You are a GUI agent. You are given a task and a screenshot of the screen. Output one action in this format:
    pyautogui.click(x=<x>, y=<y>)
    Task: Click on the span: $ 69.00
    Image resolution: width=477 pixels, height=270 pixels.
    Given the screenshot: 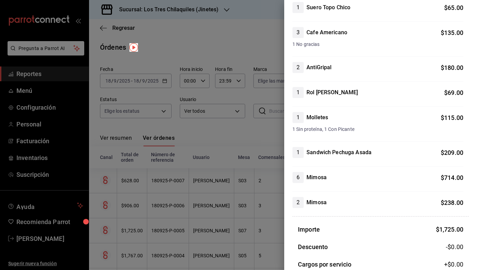 What is the action you would take?
    pyautogui.click(x=454, y=93)
    